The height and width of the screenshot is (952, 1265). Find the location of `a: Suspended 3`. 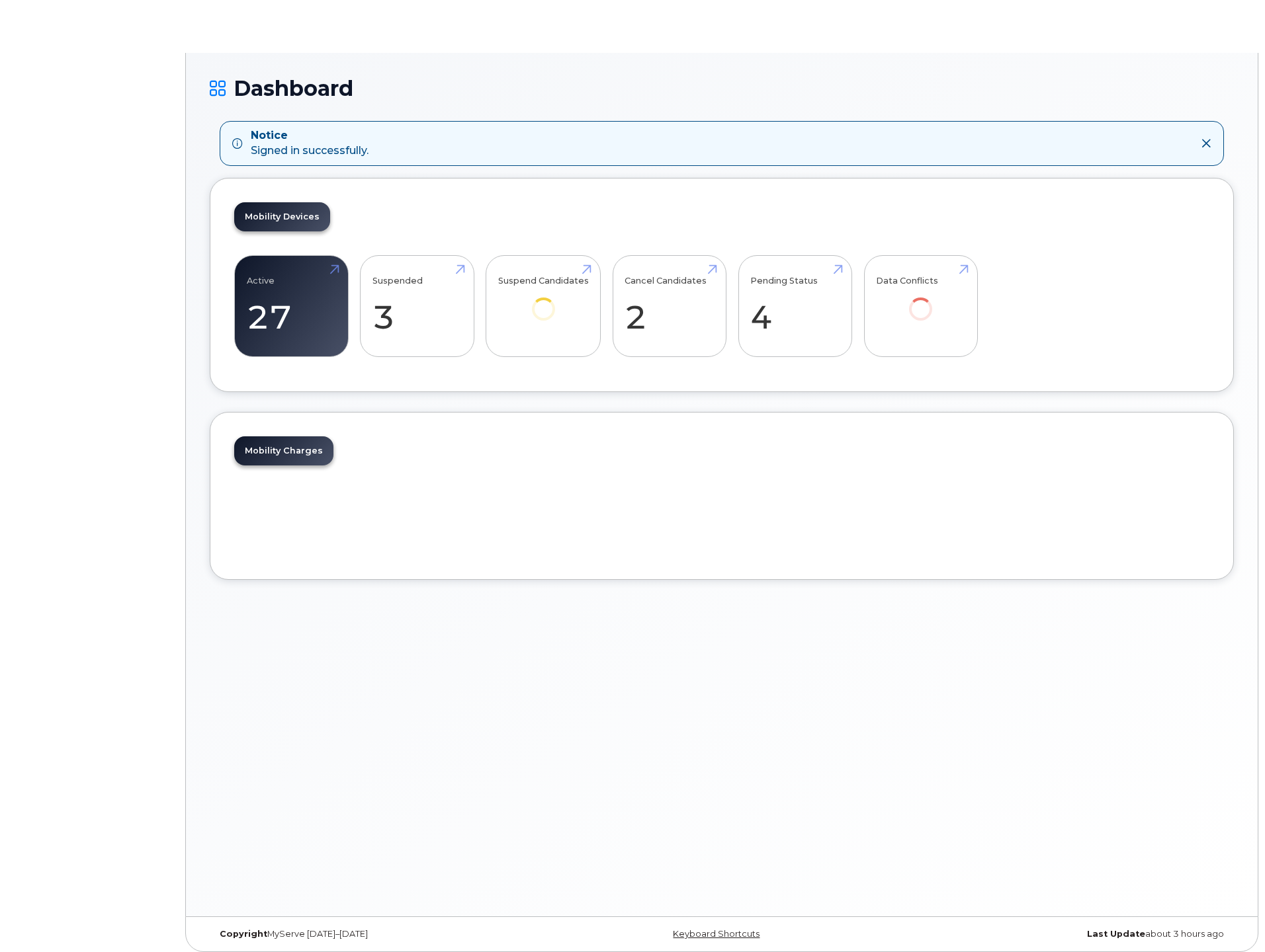

a: Suspended 3 is located at coordinates (416, 306).